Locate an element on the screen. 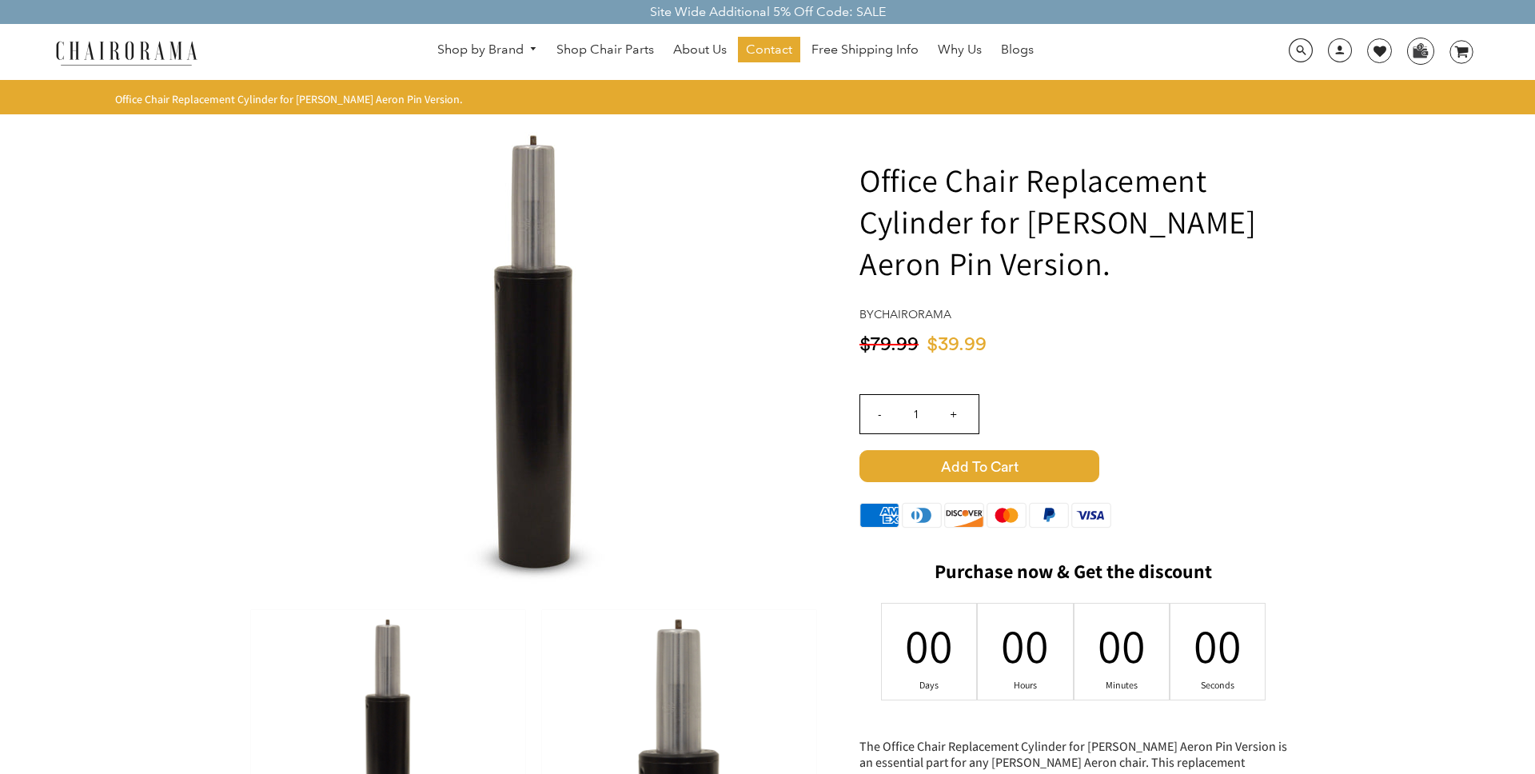  span: Free Shipping Info is located at coordinates (865, 50).